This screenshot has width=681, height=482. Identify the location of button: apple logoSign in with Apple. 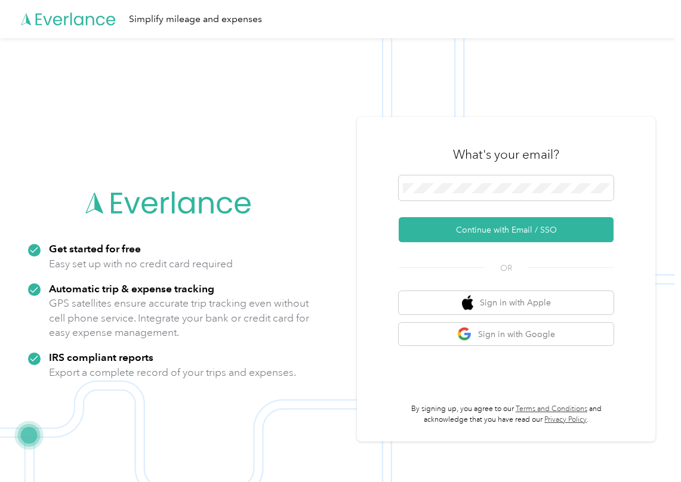
(506, 303).